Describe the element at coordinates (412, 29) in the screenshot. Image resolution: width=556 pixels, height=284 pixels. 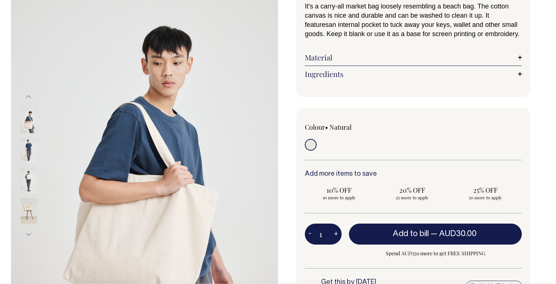
I see `span: an internal pocket to tuck away your keys, wallet and other small goods. Keep it blank or use it ...` at that location.